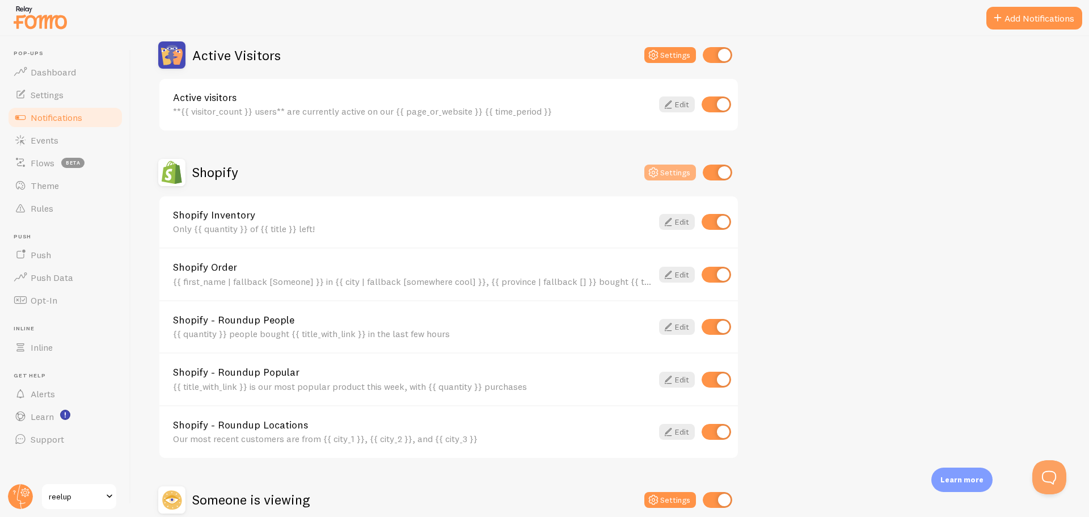  Describe the element at coordinates (412, 281) in the screenshot. I see `div: {{ first_name | fallback [Someone] }} in {{ city | fallback [somewhere cool] }}, {{ province | fa...` at that location.